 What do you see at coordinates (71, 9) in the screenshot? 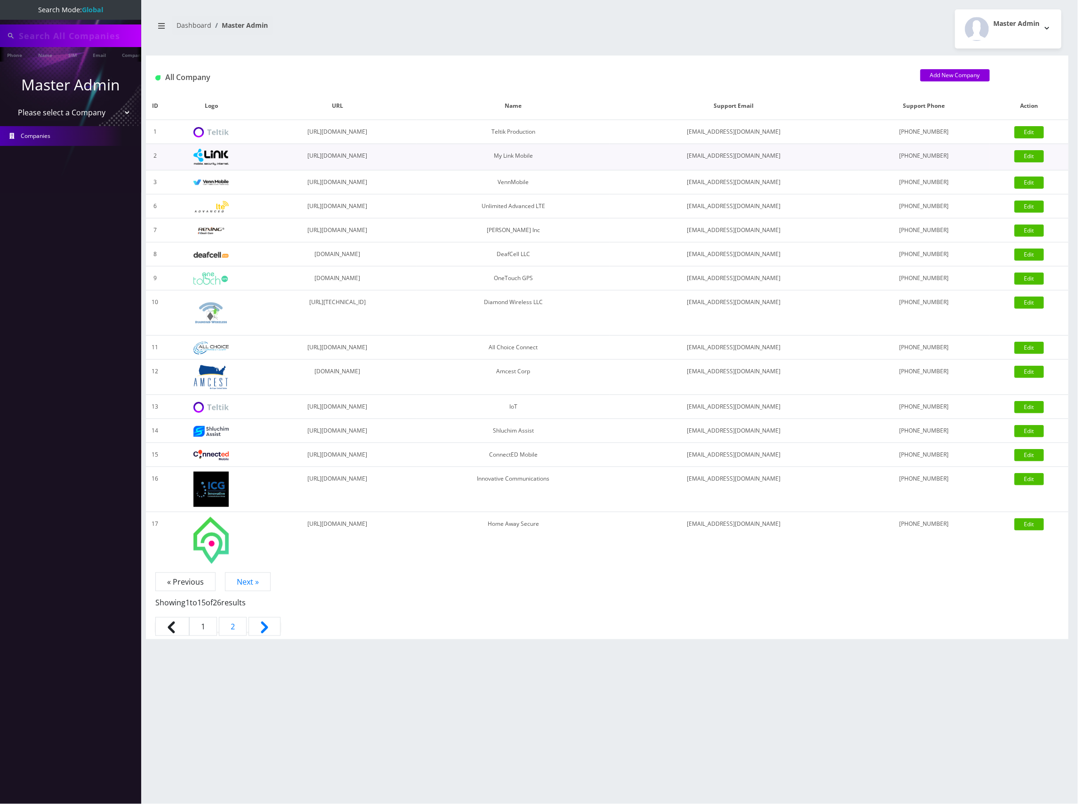
I see `span: Search Mode:` at bounding box center [71, 9].